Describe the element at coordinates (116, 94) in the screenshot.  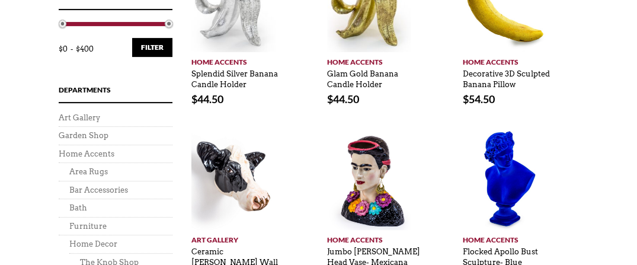
I see `h4: Departments` at that location.